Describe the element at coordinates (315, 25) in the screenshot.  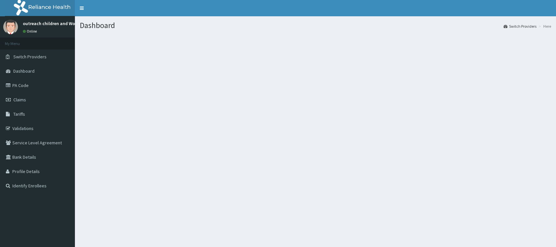
I see `h1: Dashboard` at that location.